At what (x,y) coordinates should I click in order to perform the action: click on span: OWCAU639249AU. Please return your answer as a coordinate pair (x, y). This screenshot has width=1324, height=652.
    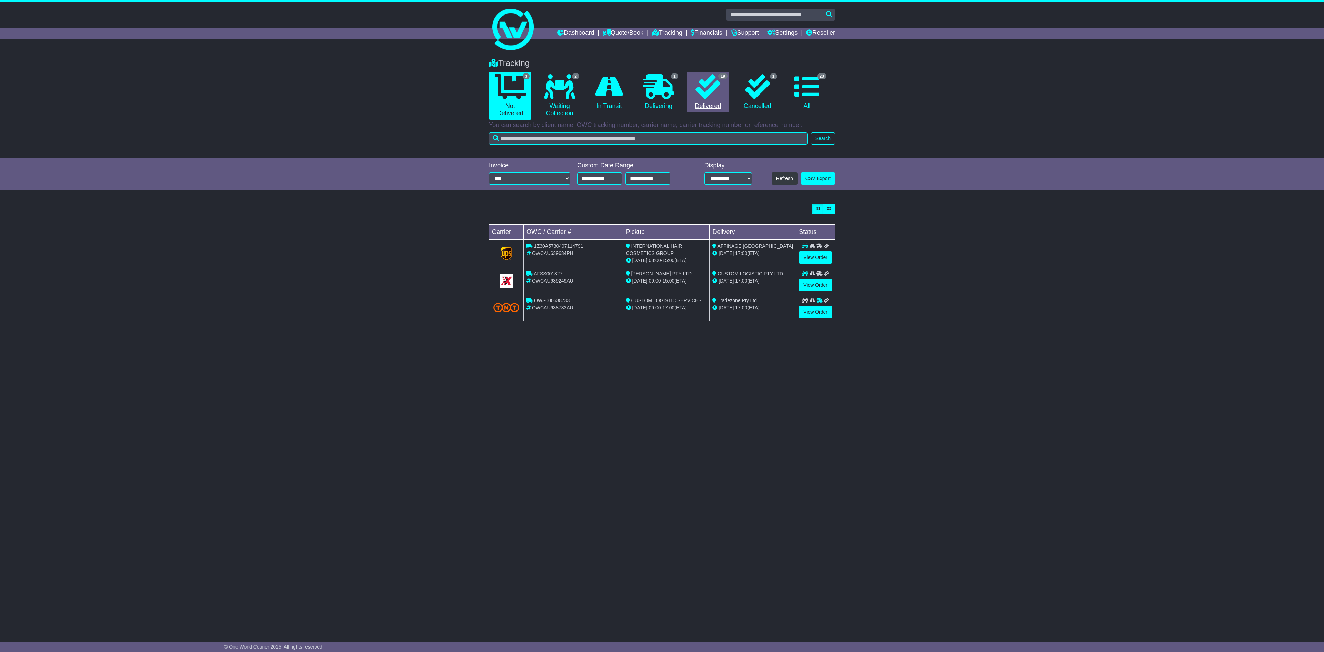
    Looking at the image, I should click on (553, 281).